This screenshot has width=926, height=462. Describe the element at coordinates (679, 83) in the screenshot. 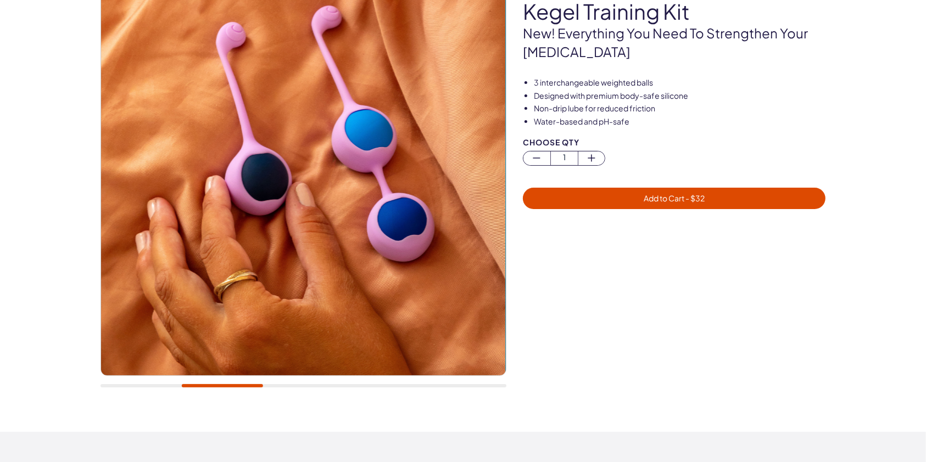

I see `li: 3 interchangeable weighted balls` at that location.